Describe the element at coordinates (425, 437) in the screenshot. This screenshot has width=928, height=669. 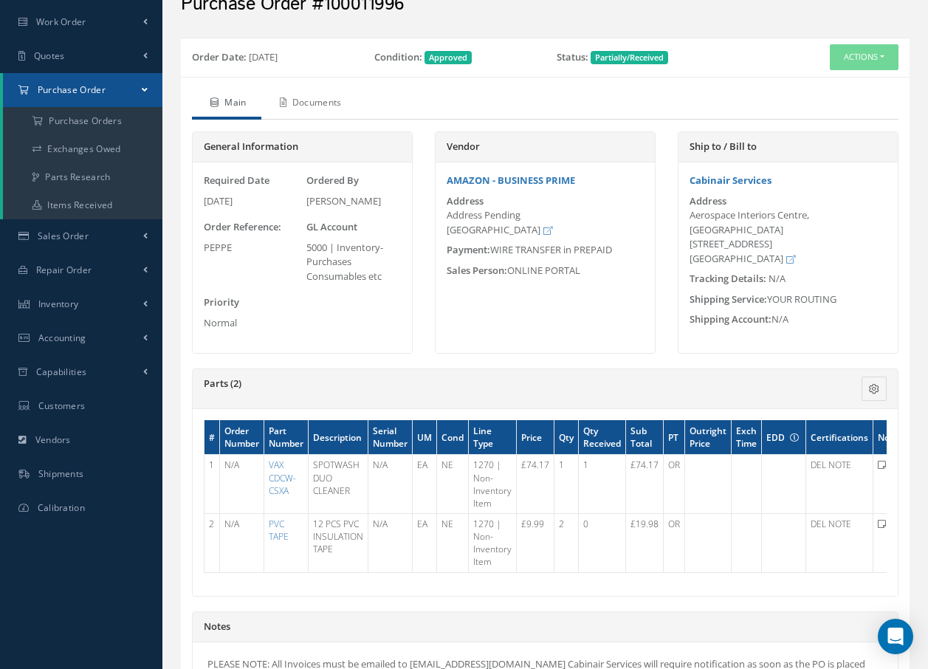
I see `th: UM` at that location.